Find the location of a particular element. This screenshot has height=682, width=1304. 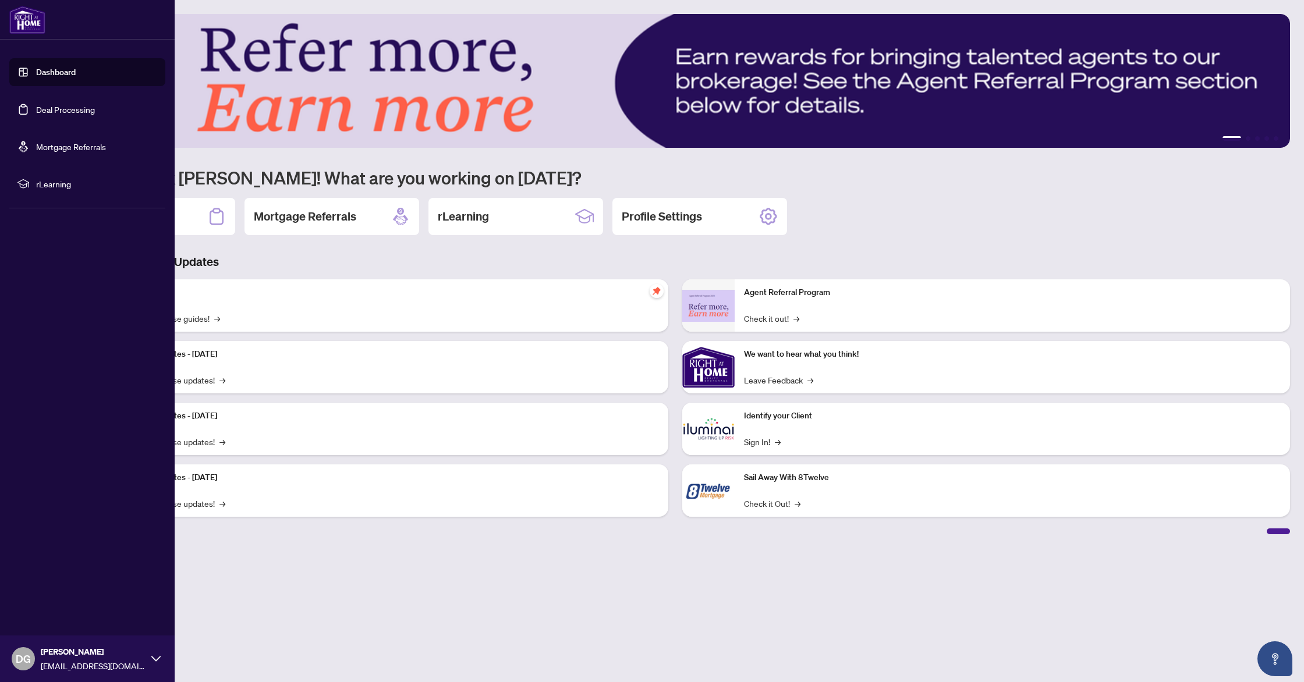

button: 5 is located at coordinates (1276, 139).